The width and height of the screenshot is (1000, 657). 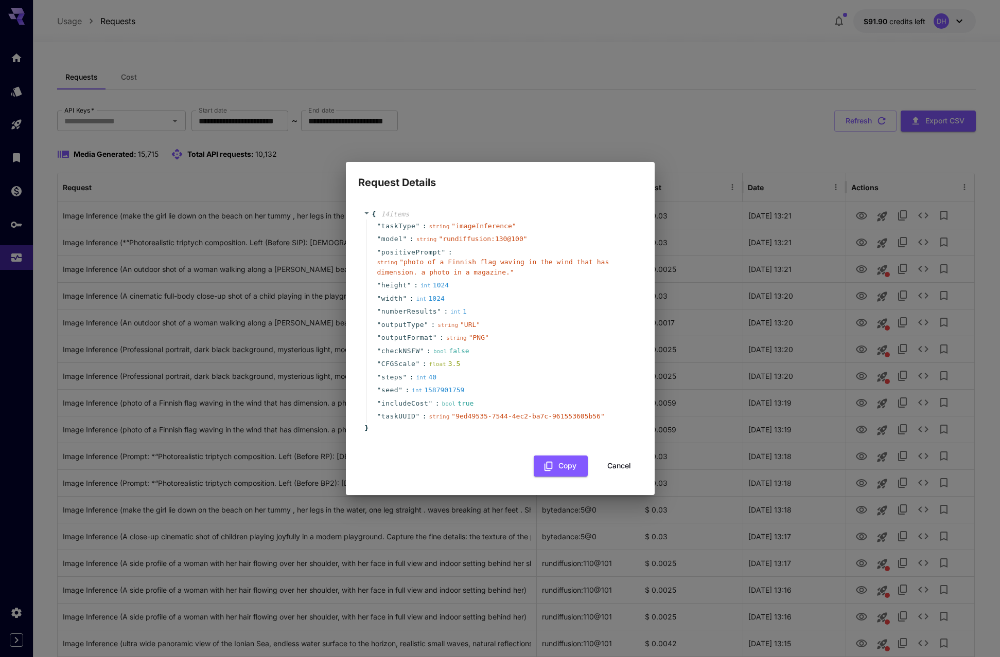 I want to click on span: steps, so click(x=392, y=378).